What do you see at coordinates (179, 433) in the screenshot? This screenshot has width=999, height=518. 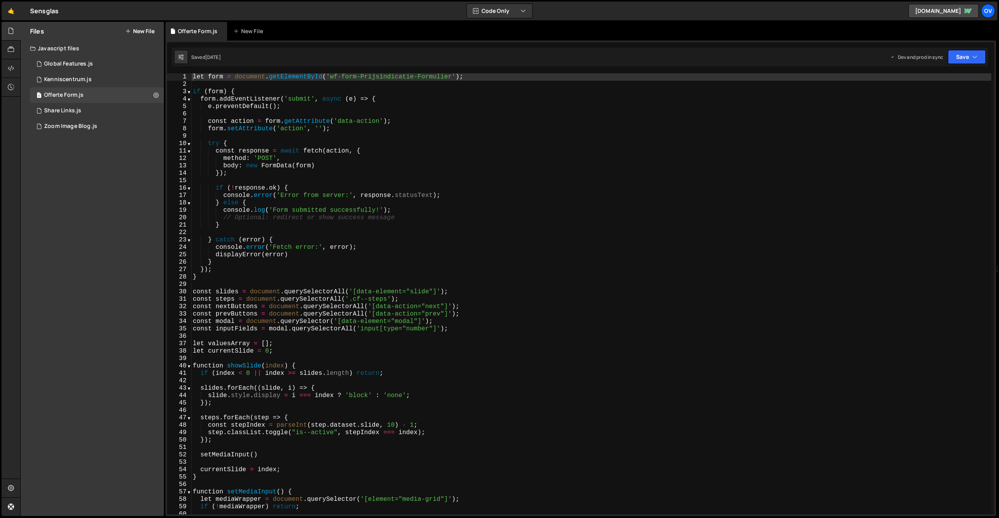 I see `div: 49` at bounding box center [179, 433].